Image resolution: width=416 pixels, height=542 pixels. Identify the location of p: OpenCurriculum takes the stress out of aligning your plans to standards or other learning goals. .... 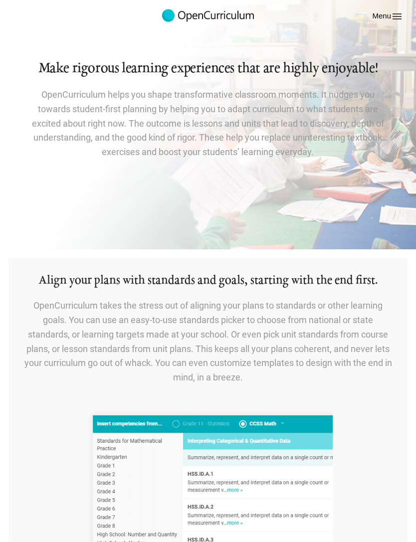
(208, 341).